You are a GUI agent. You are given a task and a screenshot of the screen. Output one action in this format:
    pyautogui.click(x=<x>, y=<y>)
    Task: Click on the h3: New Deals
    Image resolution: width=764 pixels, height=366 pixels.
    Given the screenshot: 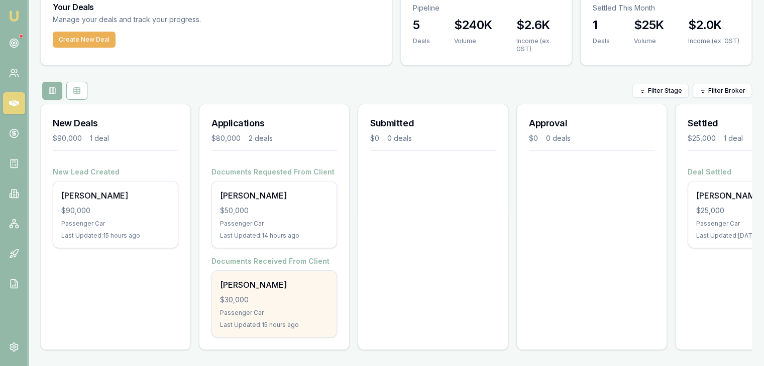 What is the action you would take?
    pyautogui.click(x=115, y=123)
    